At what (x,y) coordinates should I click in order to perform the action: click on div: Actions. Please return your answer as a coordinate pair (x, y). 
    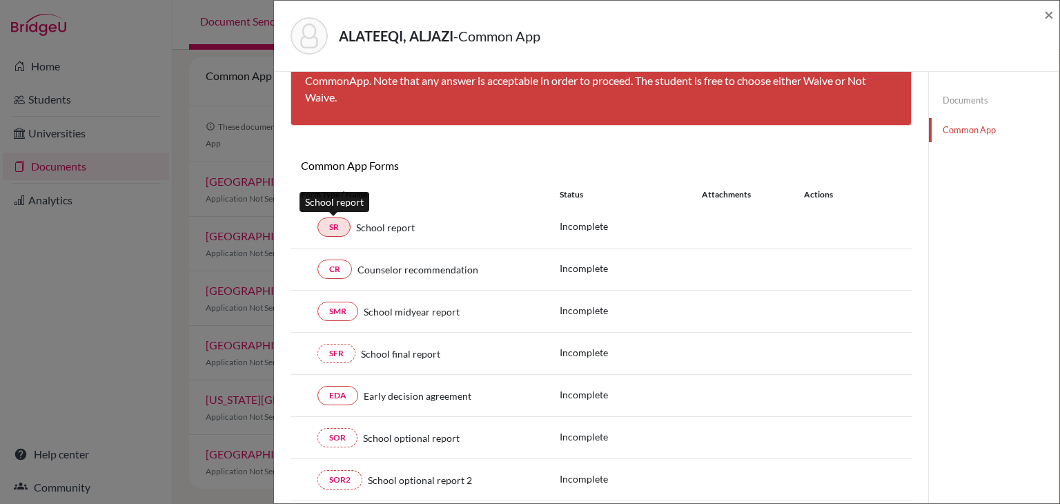
    Looking at the image, I should click on (830, 195).